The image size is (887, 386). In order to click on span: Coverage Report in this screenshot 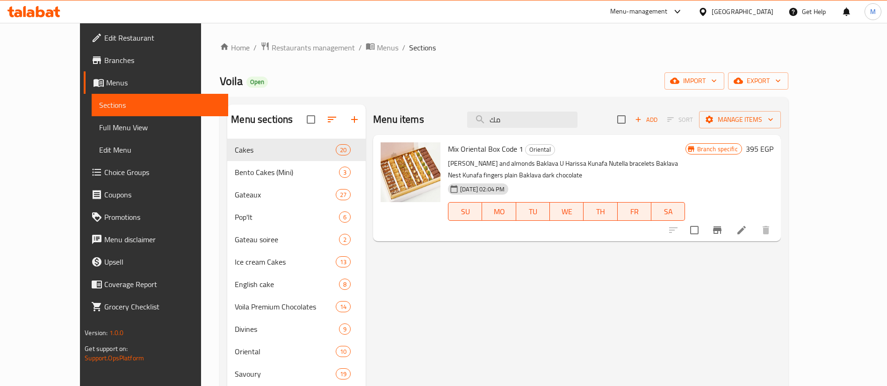, I will do `click(162, 285)`.